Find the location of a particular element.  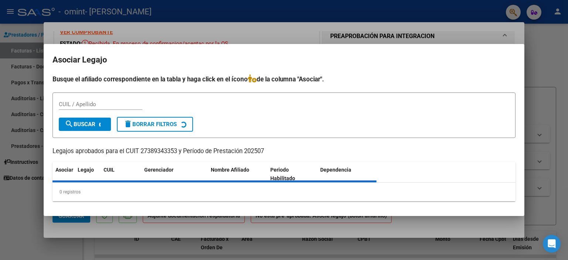

div: 0 registros is located at coordinates (284, 192).